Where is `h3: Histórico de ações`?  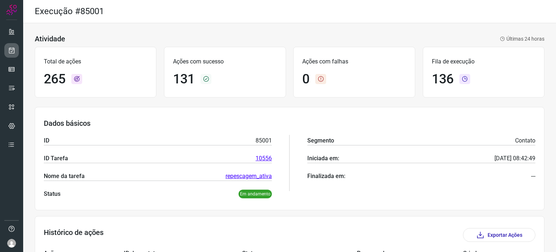
h3: Histórico de ações is located at coordinates (73, 235).